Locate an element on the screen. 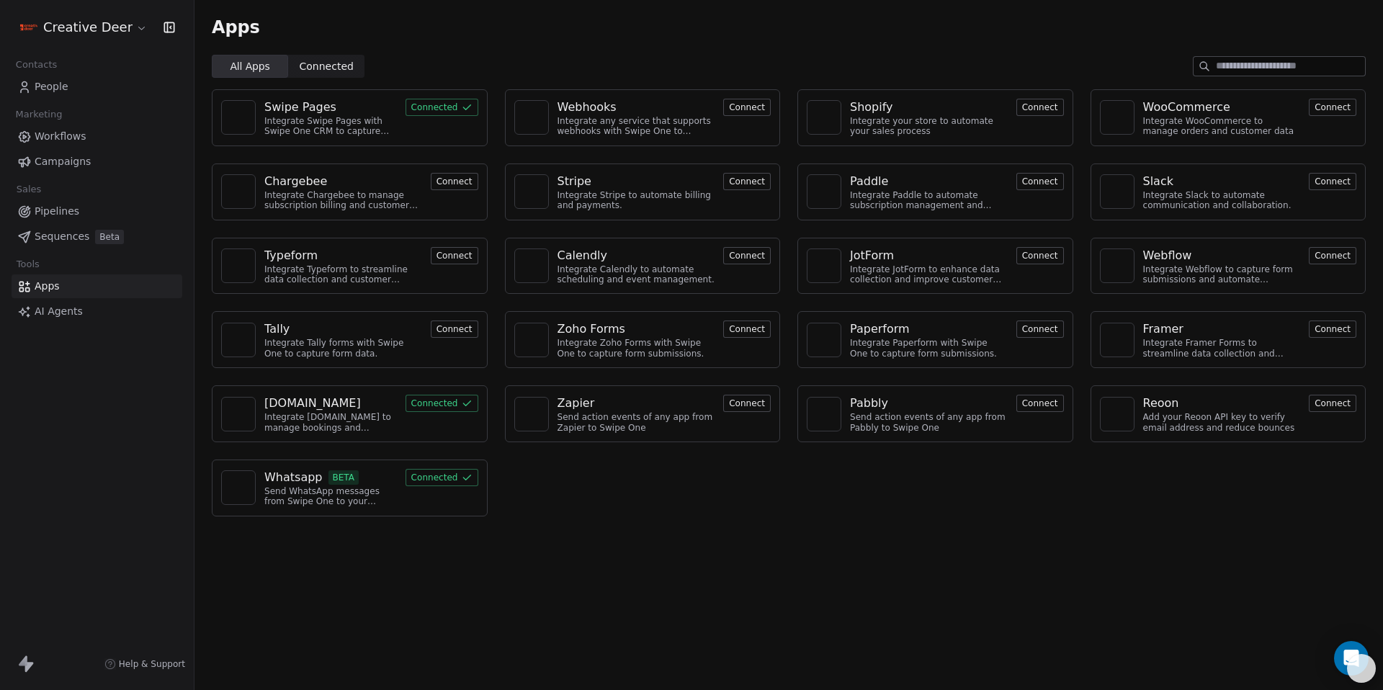  span: Sequences is located at coordinates (62, 236).